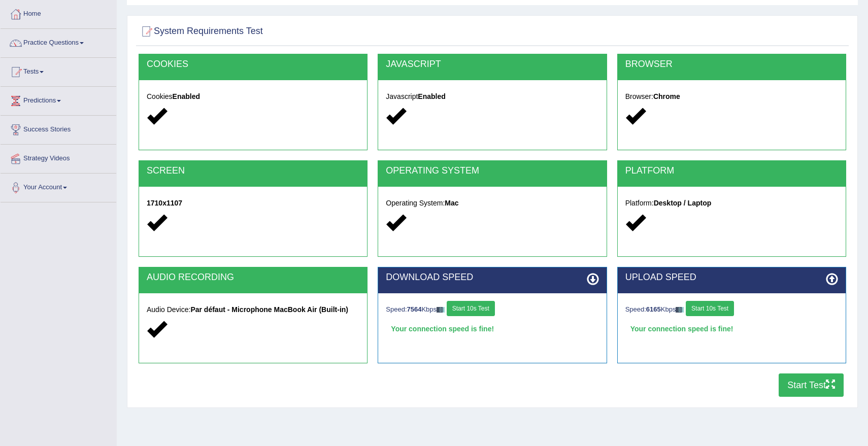  Describe the element at coordinates (58, 157) in the screenshot. I see `a: Strategy Videos` at that location.